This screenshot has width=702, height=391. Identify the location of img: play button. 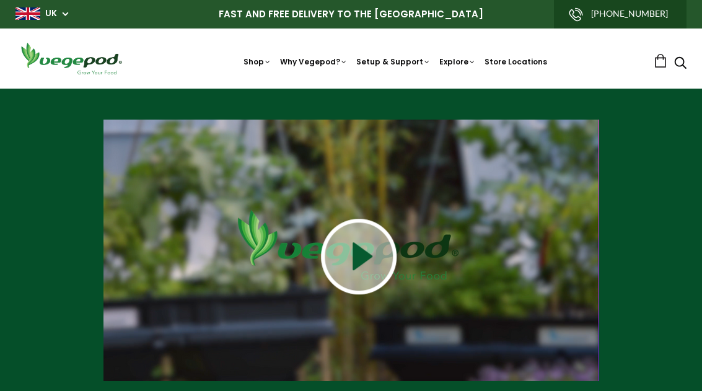
(359, 257).